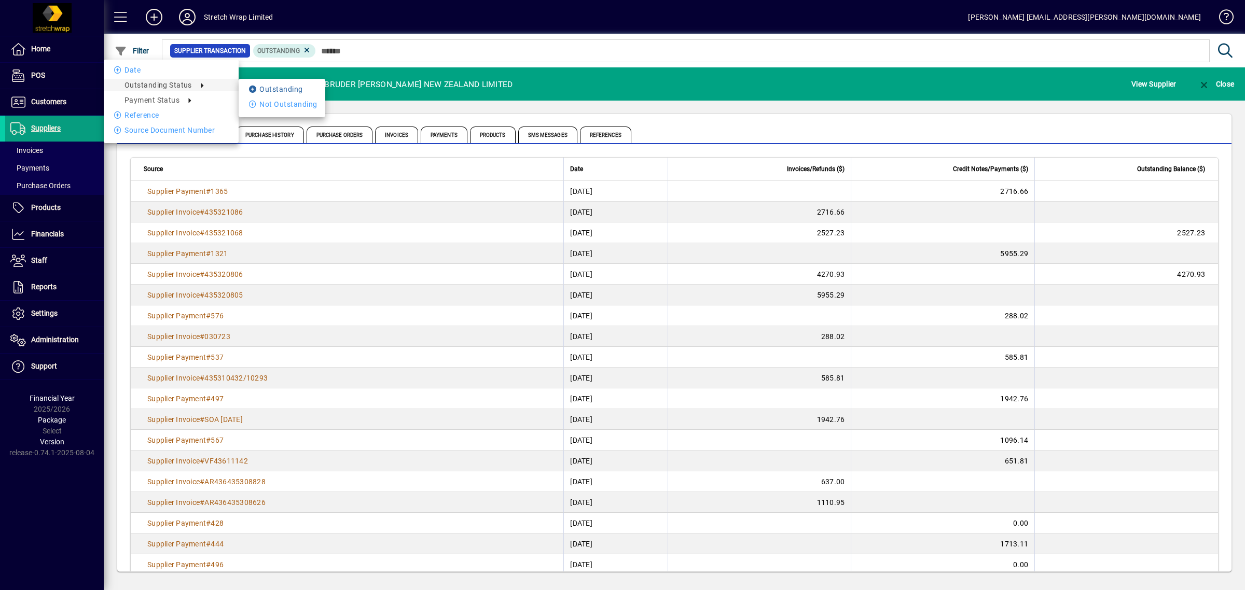  Describe the element at coordinates (54, 234) in the screenshot. I see `a: Financials` at that location.